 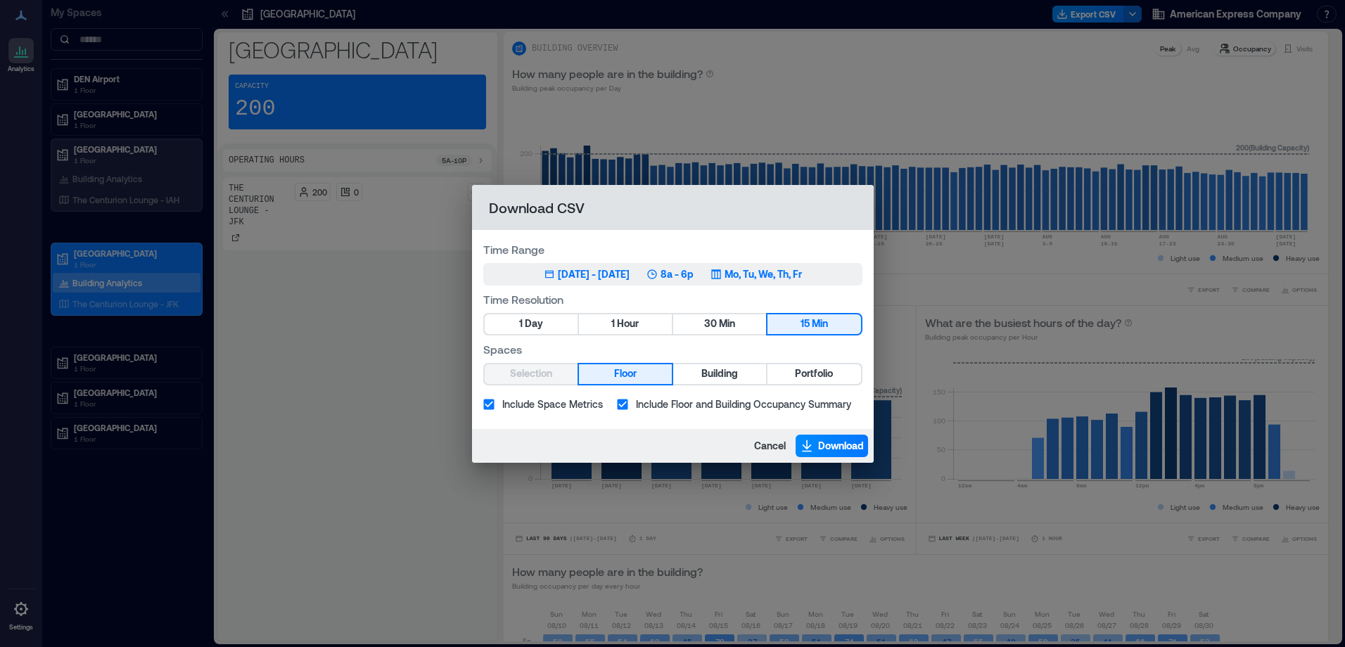 I want to click on h2: Download CSV, so click(x=672, y=207).